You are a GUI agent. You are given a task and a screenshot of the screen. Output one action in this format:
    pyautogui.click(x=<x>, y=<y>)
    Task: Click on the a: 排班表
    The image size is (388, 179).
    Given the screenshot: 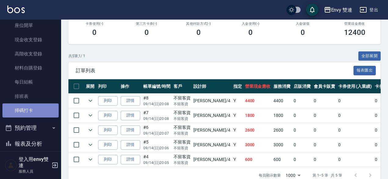 What is the action you would take?
    pyautogui.click(x=31, y=96)
    